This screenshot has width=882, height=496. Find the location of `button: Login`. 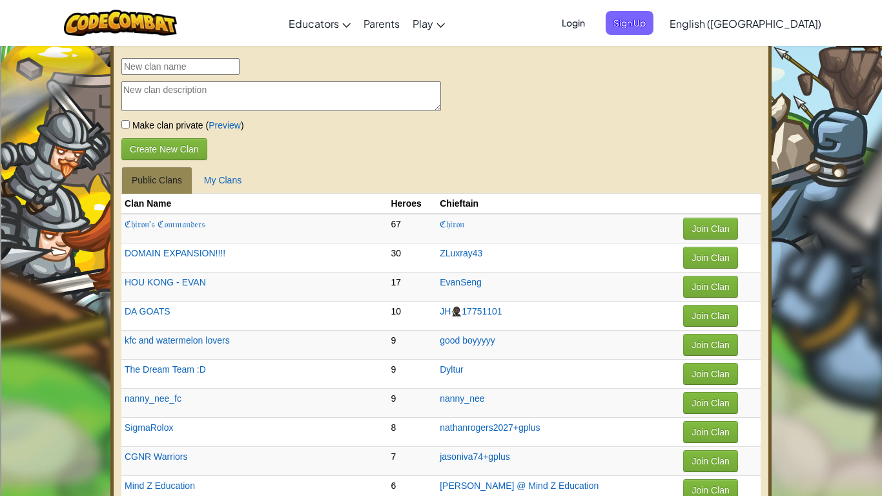

button: Login is located at coordinates (573, 23).